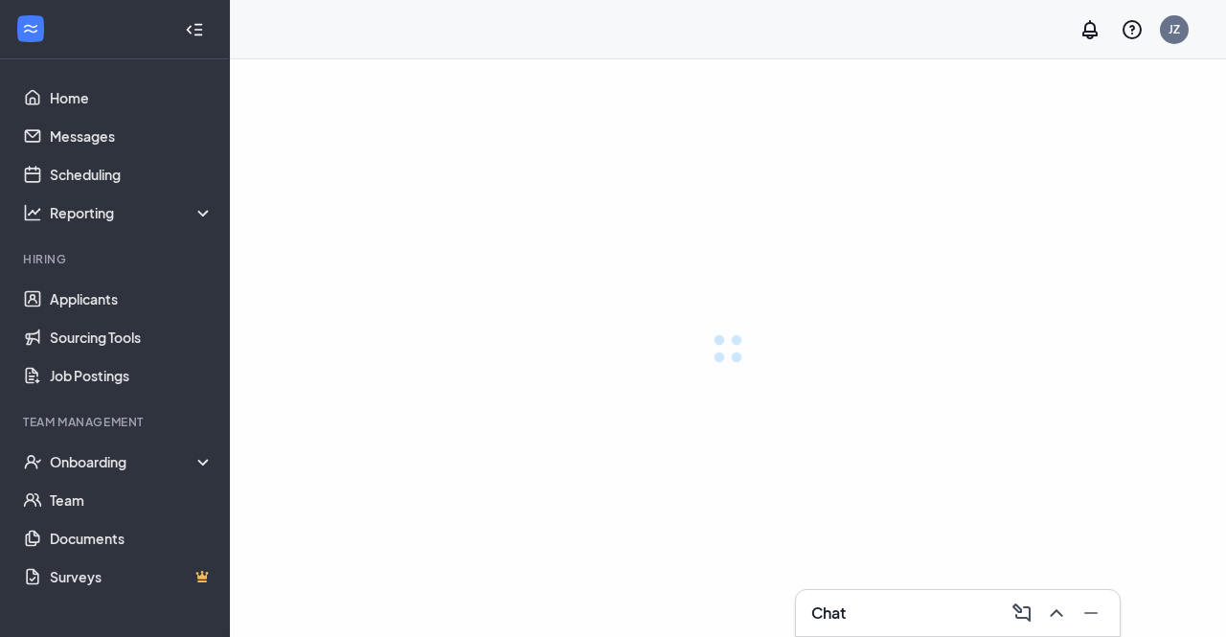 This screenshot has width=1226, height=637. Describe the element at coordinates (1174, 29) in the screenshot. I see `div: JZ` at that location.